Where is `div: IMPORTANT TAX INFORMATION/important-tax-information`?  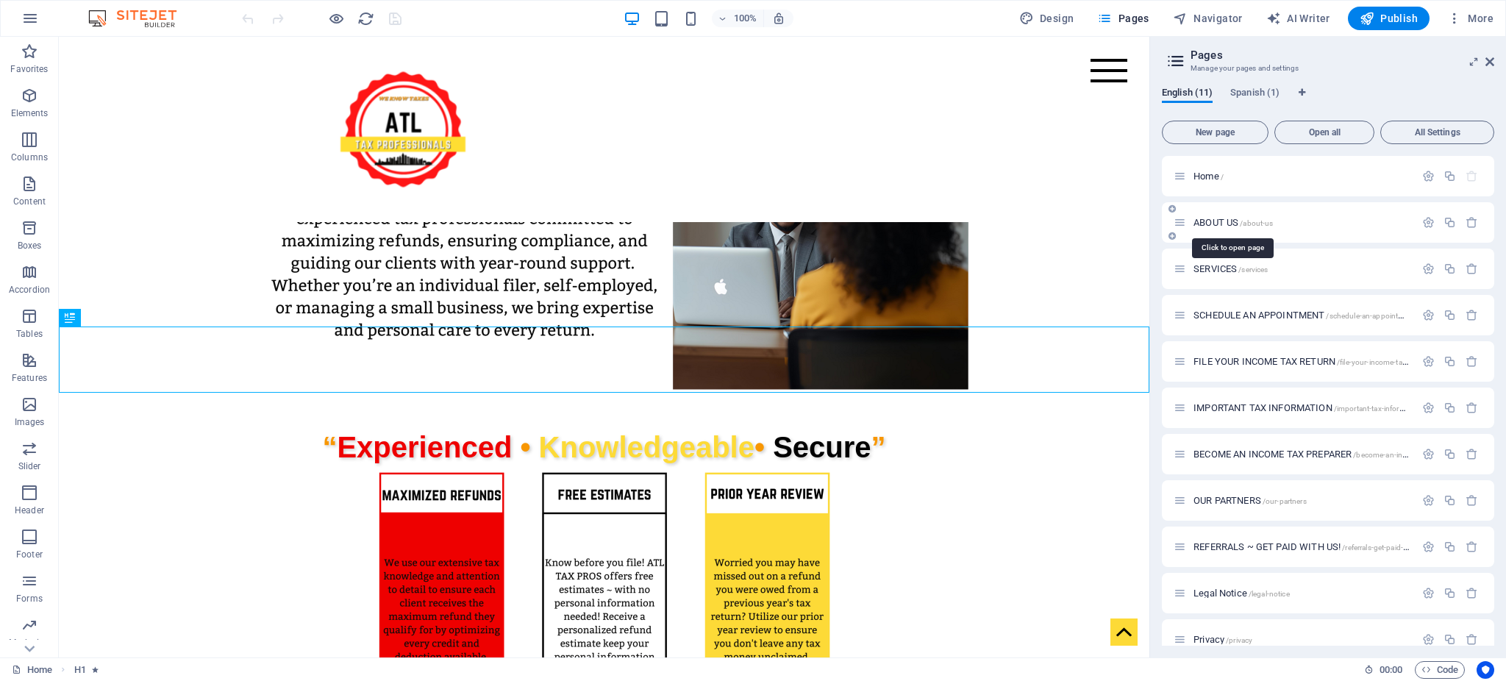
div: IMPORTANT TAX INFORMATION/important-tax-information is located at coordinates (1302, 407).